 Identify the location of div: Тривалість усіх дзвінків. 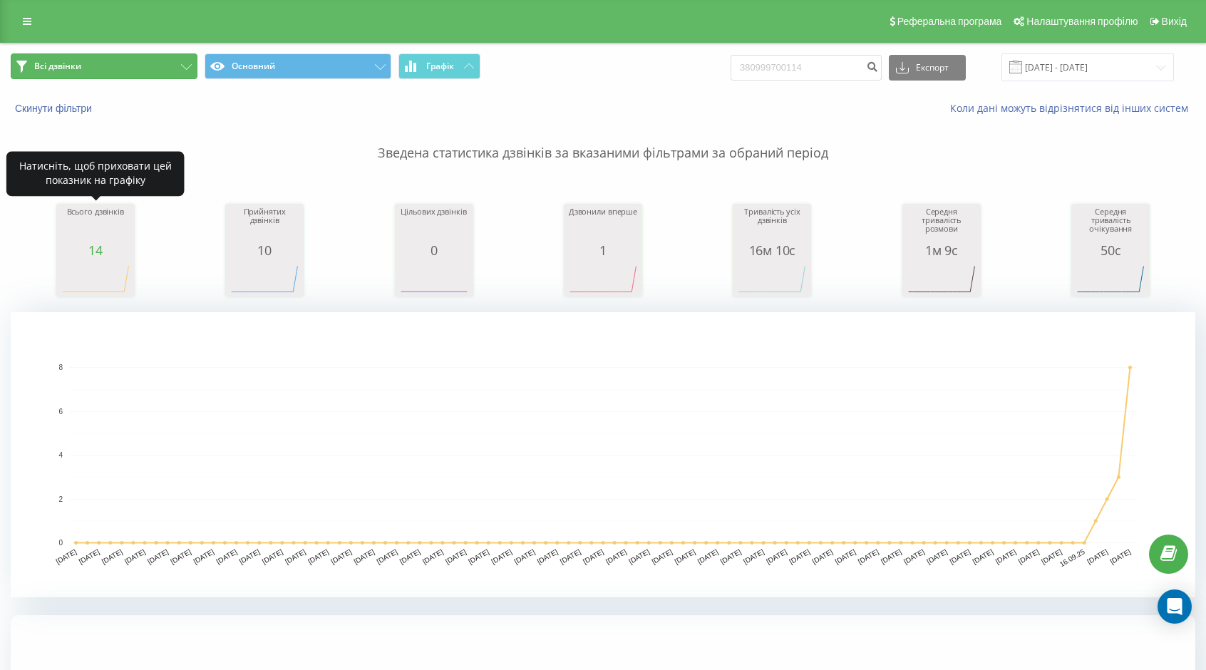
(772, 225).